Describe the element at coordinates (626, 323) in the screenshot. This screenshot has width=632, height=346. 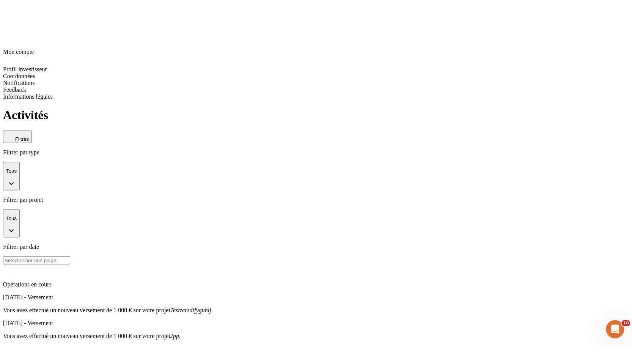
I see `span: 10` at that location.